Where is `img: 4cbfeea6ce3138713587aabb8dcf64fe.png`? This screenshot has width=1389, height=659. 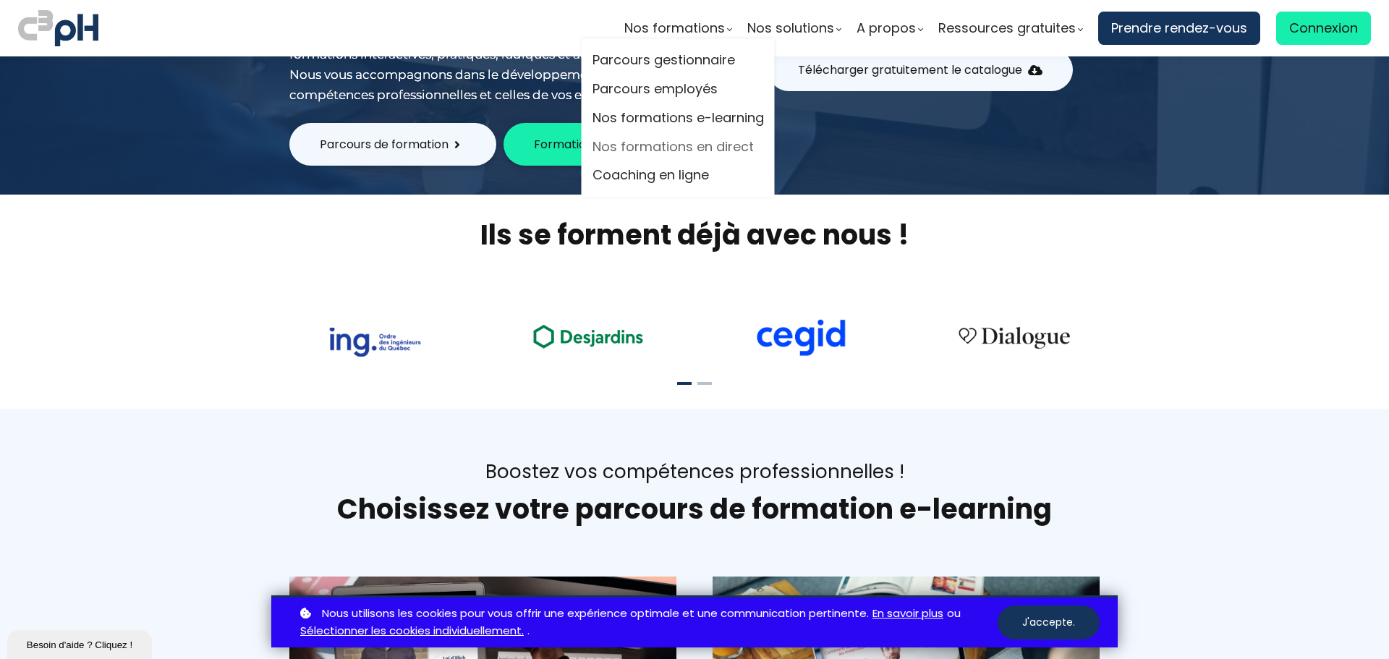
img: 4cbfeea6ce3138713587aabb8dcf64fe.png is located at coordinates (1014, 337).